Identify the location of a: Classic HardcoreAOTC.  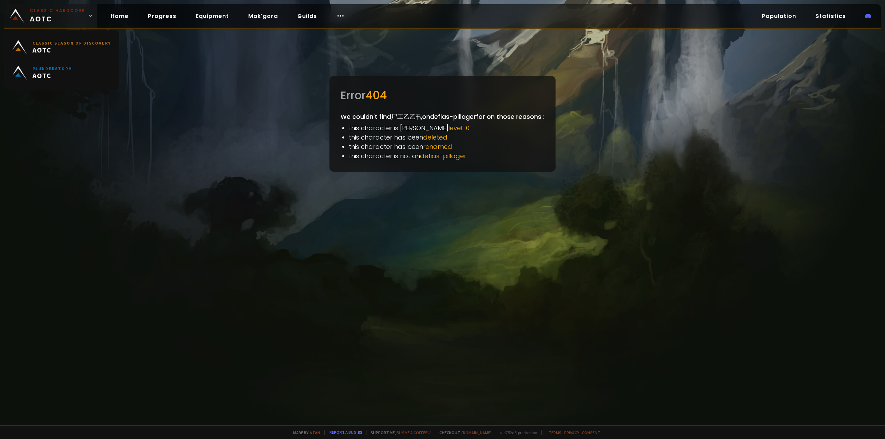
(50, 16).